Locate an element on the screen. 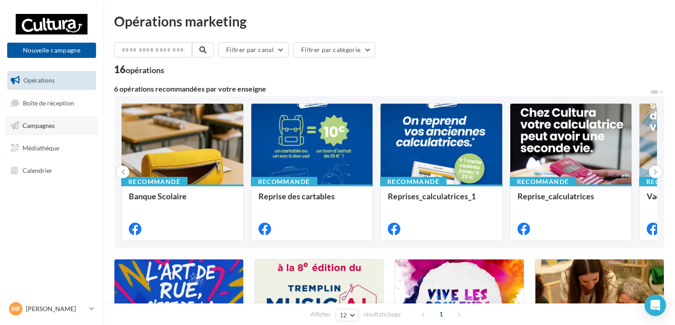  div: 16 is located at coordinates (139, 70).